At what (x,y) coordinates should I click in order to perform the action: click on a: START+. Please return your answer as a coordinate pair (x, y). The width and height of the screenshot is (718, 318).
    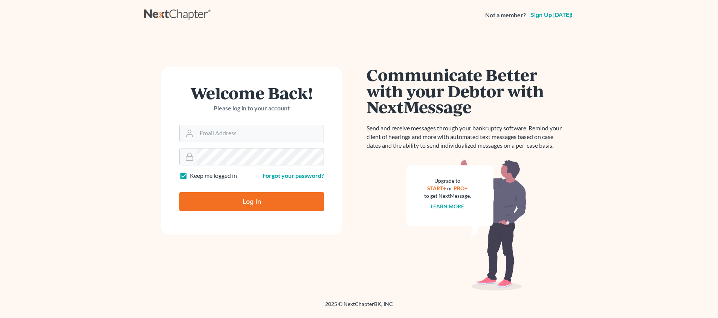
    Looking at the image, I should click on (437, 188).